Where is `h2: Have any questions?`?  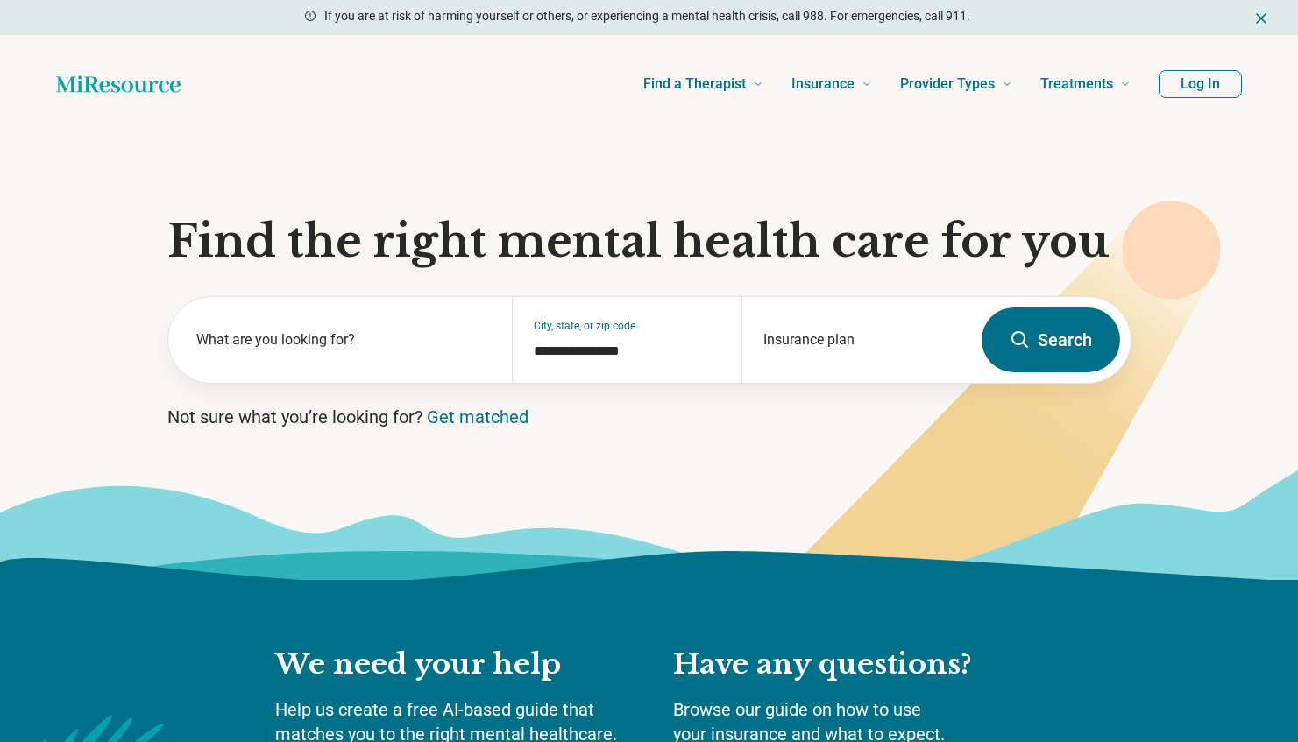 h2: Have any questions? is located at coordinates (848, 665).